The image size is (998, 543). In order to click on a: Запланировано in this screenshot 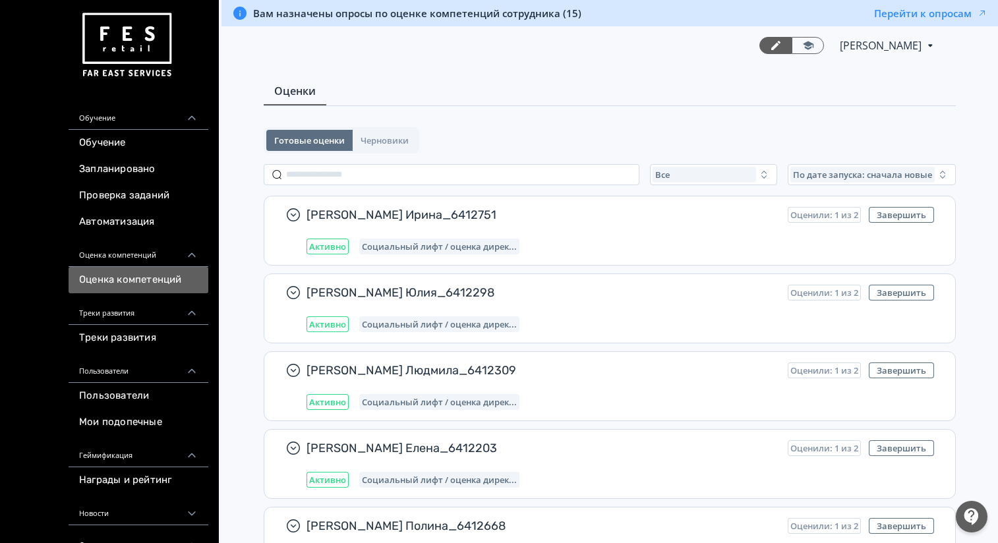, I will do `click(138, 169)`.